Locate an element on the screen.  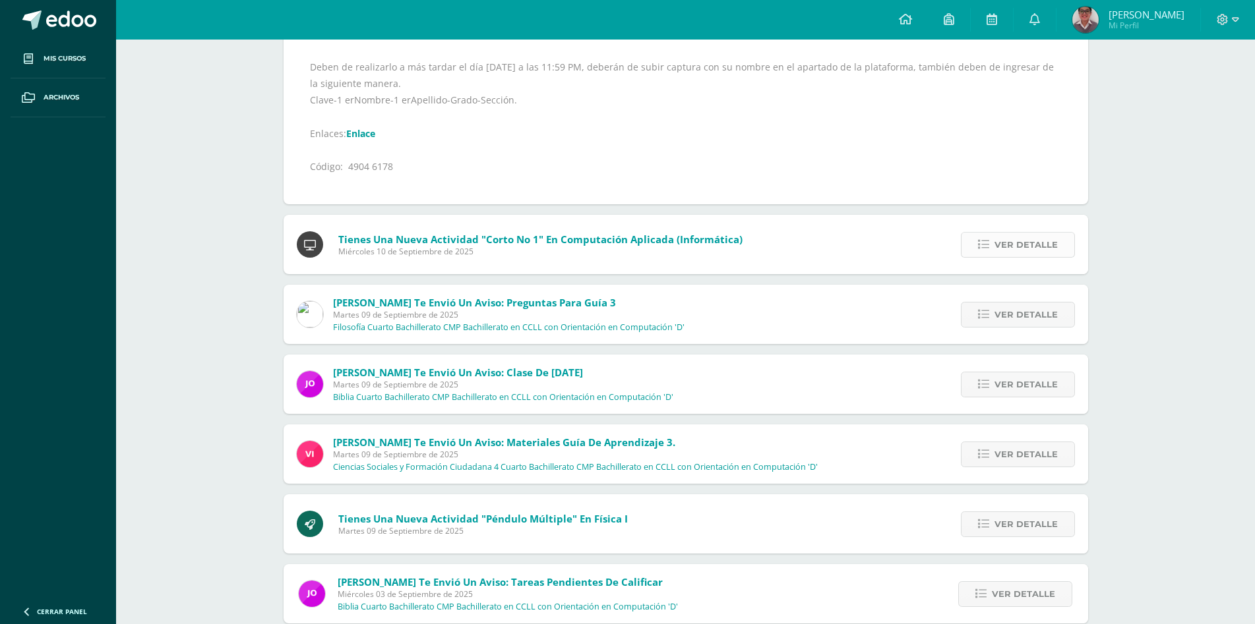
span: Tienes una nueva actividad "Péndulo múltiple" En Física I is located at coordinates (483, 519).